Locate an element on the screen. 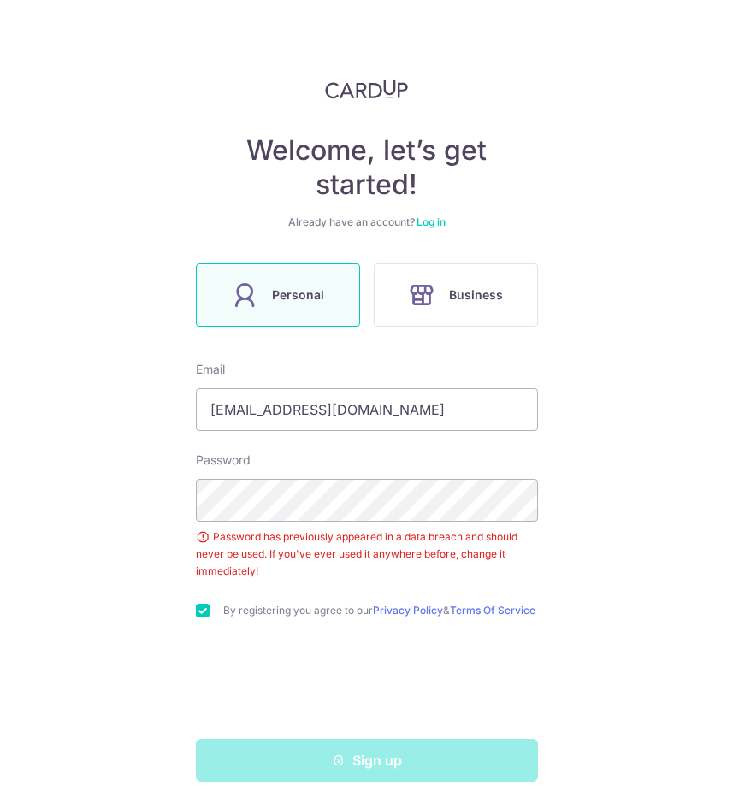 Image resolution: width=733 pixels, height=809 pixels. a: Privacy Policy is located at coordinates (408, 610).